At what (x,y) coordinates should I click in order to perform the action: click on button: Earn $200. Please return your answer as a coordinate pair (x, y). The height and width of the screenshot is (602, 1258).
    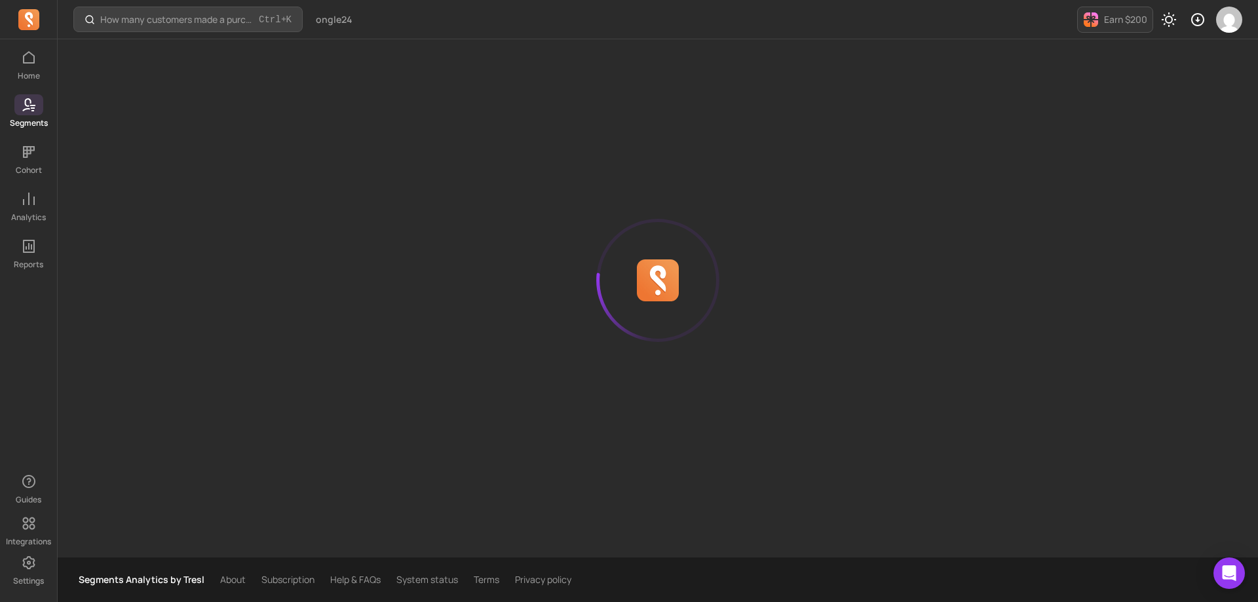
    Looking at the image, I should click on (1115, 20).